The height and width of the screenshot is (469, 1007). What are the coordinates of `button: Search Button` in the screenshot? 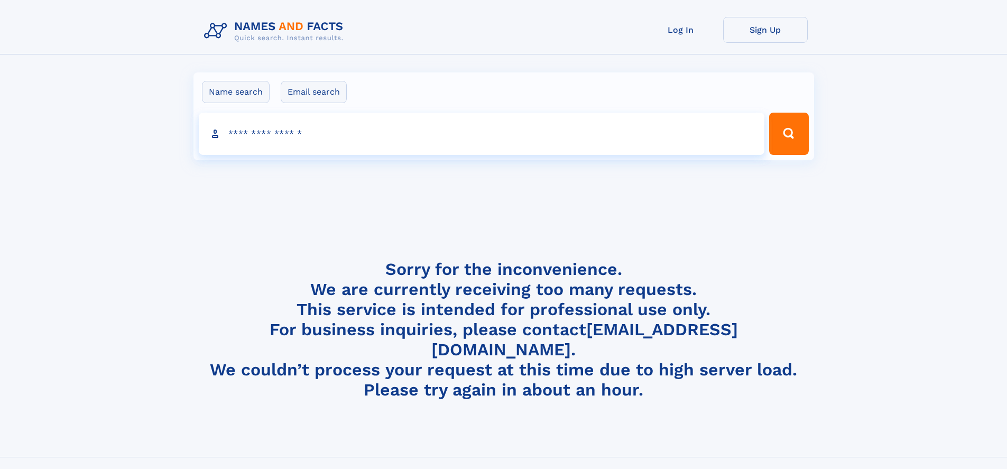 It's located at (789, 134).